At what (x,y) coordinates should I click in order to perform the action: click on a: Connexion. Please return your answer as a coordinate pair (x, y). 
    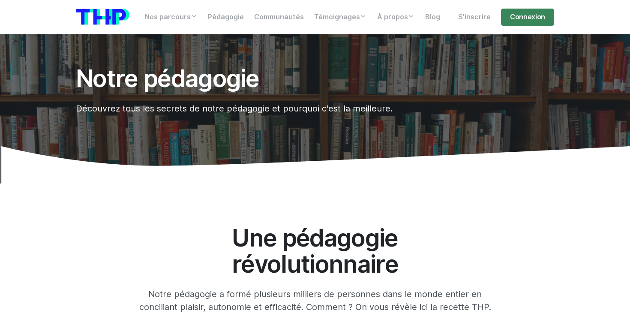
    Looking at the image, I should click on (528, 17).